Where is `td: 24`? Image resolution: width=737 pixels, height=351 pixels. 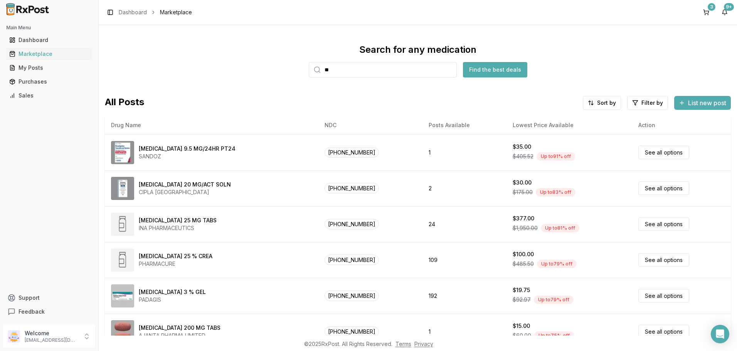
td: 24 is located at coordinates (464, 224).